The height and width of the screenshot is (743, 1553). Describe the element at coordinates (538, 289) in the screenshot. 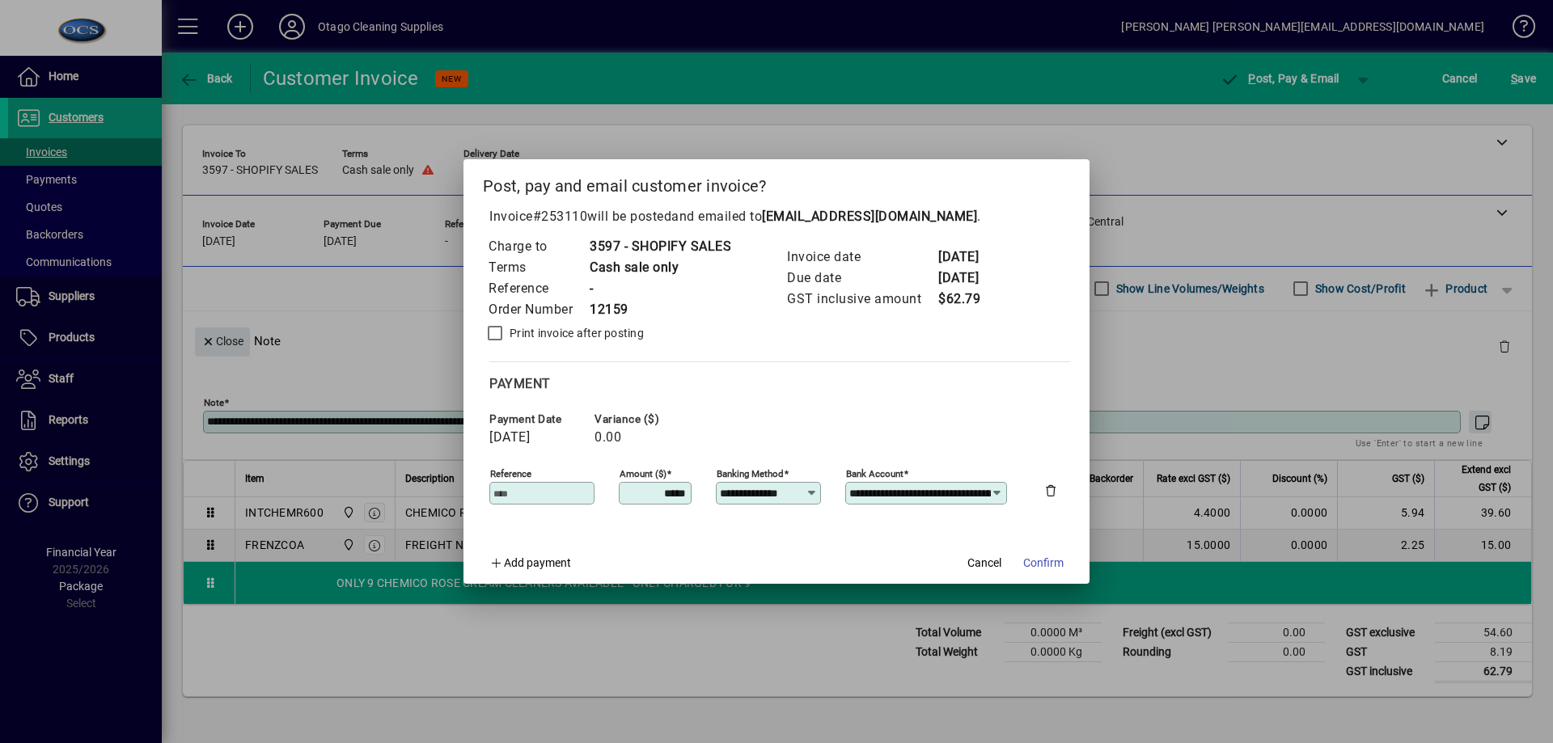

I see `td: Reference` at that location.